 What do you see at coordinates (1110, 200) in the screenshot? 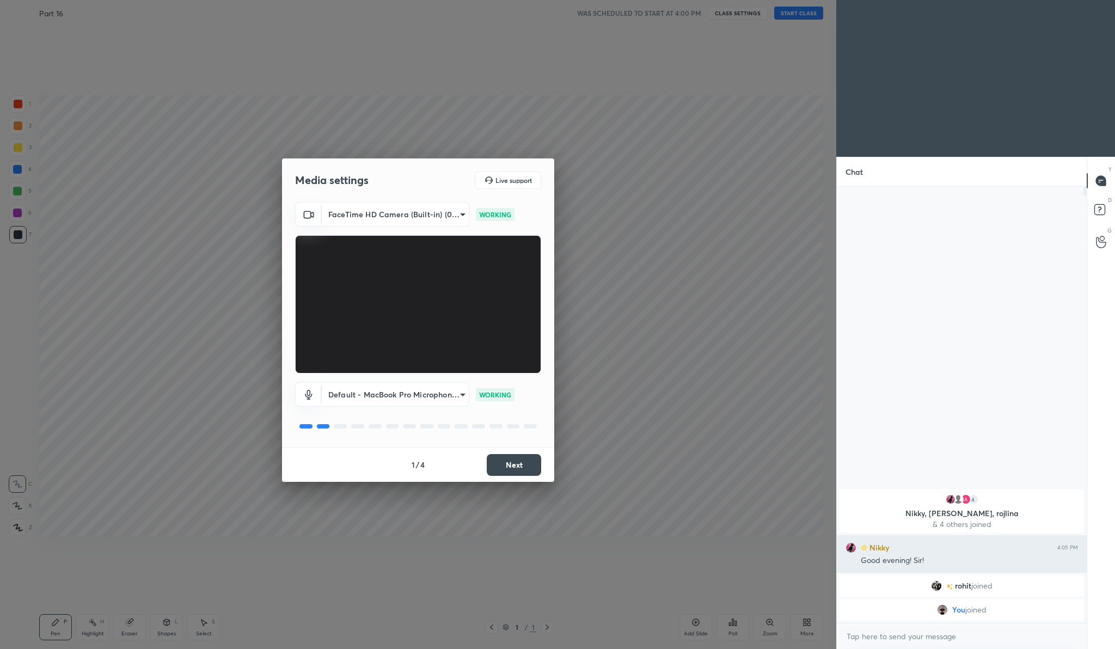
I see `p: D` at bounding box center [1110, 200].